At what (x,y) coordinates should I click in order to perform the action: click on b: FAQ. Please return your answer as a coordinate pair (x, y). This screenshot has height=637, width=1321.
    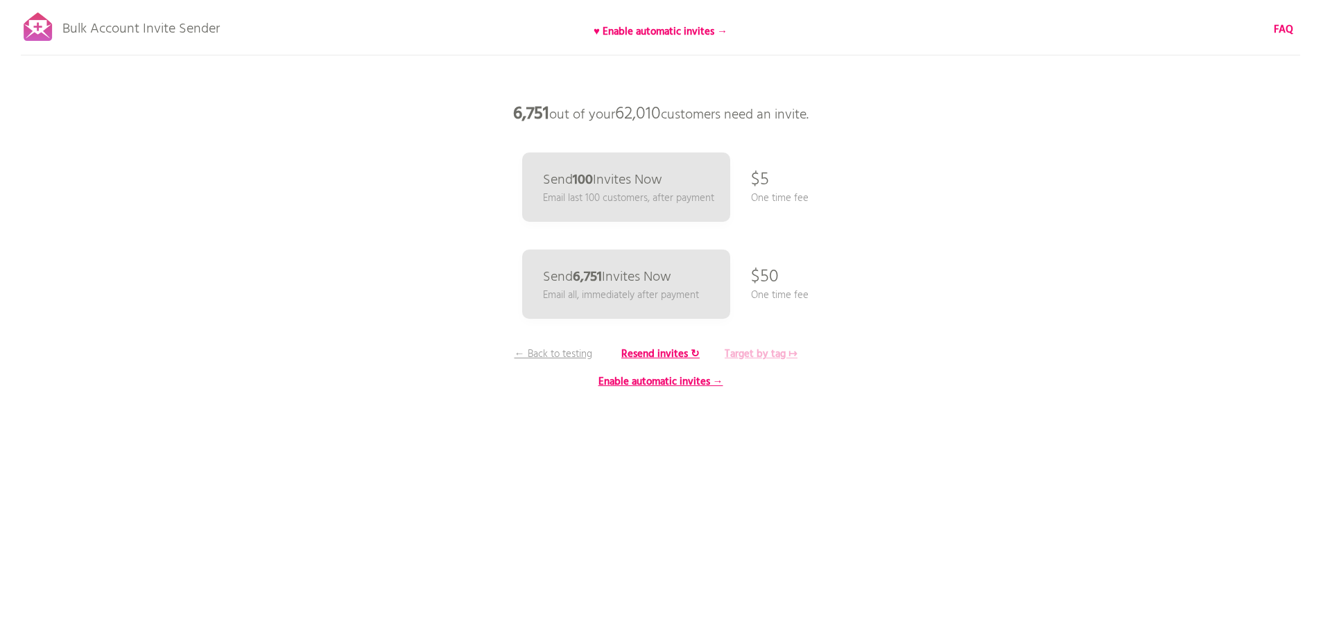
    Looking at the image, I should click on (1283, 30).